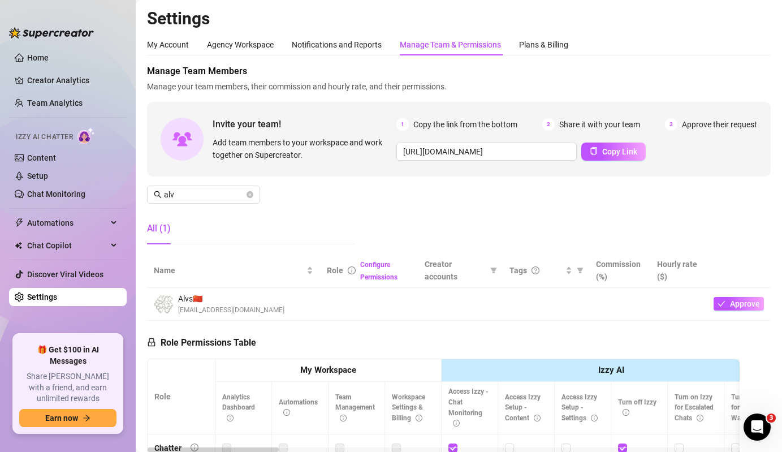 The height and width of the screenshot is (452, 782). I want to click on strong: Izzy AI, so click(611, 370).